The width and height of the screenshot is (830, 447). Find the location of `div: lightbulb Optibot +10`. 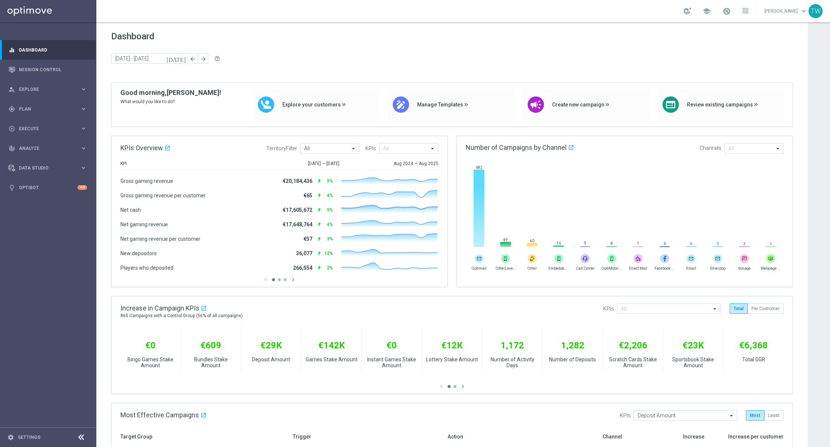

div: lightbulb Optibot +10 is located at coordinates (48, 188).